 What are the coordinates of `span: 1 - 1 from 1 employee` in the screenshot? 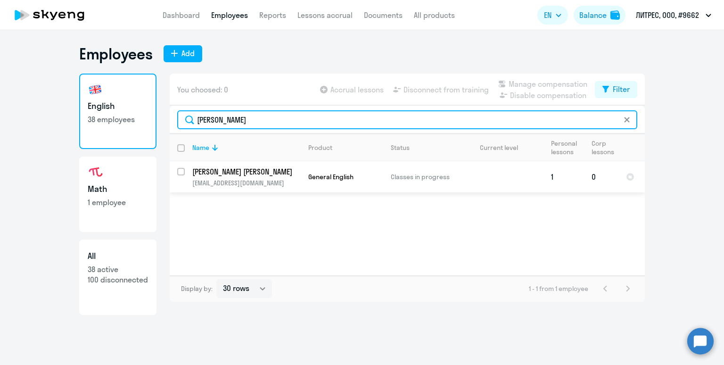 It's located at (559, 288).